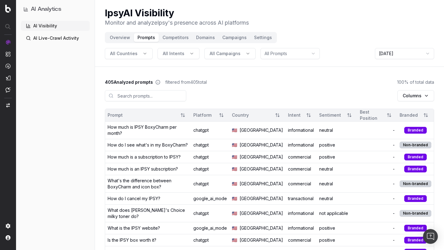  Describe the element at coordinates (148, 145) in the screenshot. I see `div: How do I see what's in my BoxyCharm?` at that location.